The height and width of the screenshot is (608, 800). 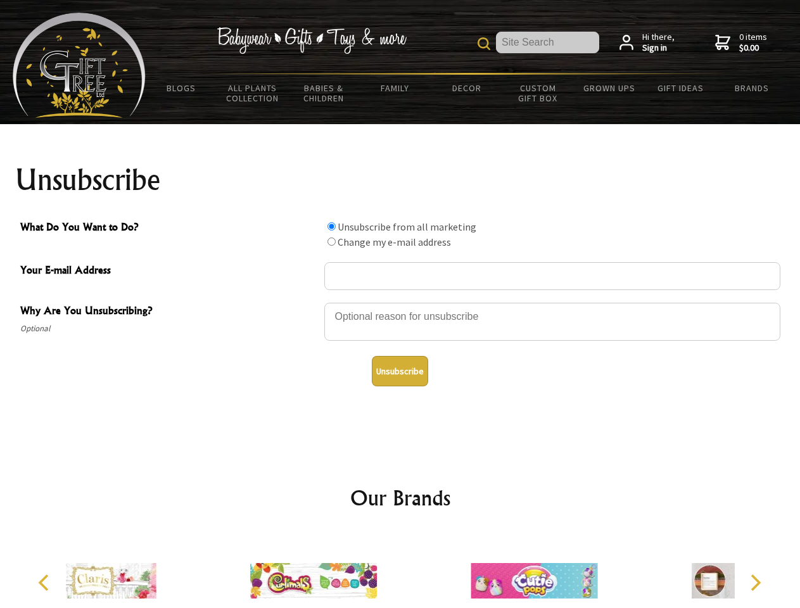 I want to click on a: Babies & Children, so click(x=324, y=93).